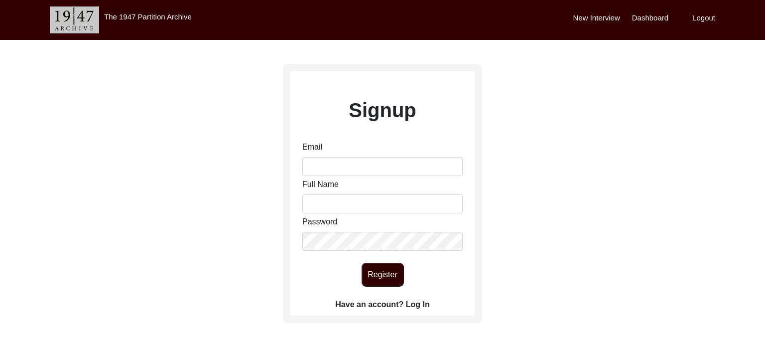 This screenshot has height=364, width=765. What do you see at coordinates (312, 147) in the screenshot?
I see `label: Email` at bounding box center [312, 147].